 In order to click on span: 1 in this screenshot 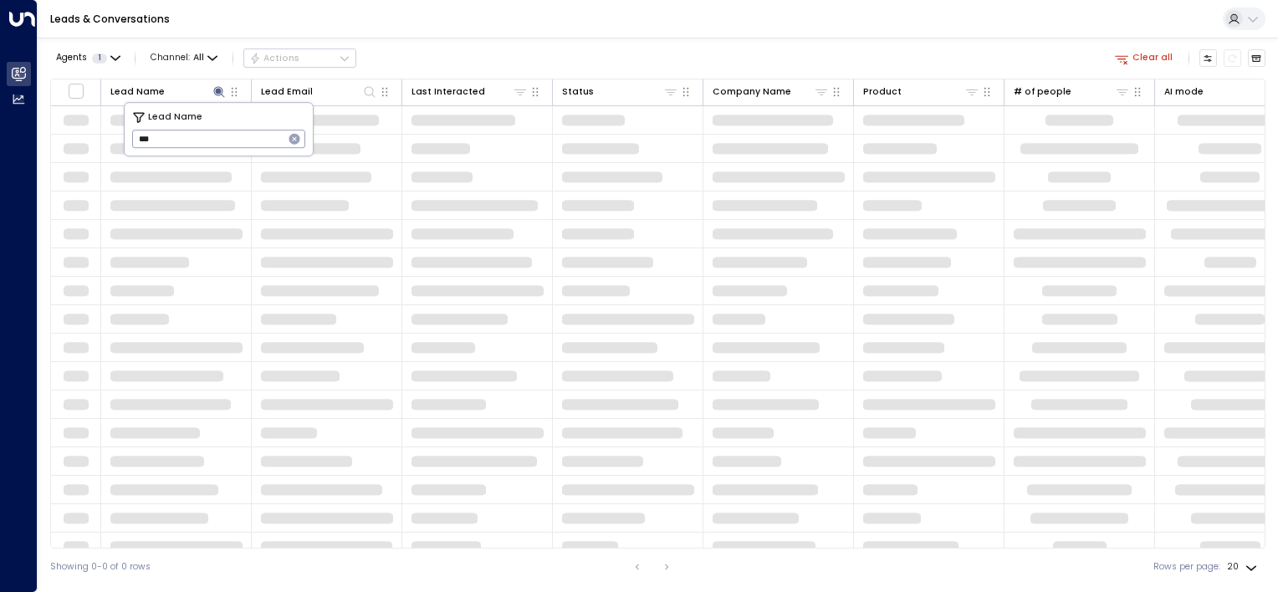, I will do `click(100, 59)`.